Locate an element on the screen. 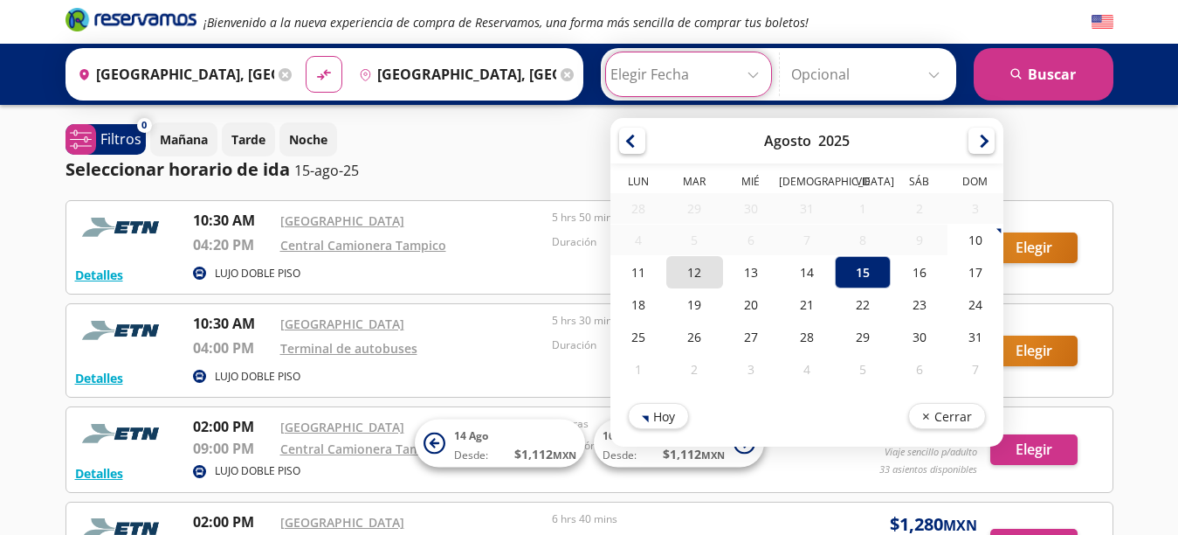 The width and height of the screenshot is (1178, 535). div: 12-Ago-25 is located at coordinates (694, 272).